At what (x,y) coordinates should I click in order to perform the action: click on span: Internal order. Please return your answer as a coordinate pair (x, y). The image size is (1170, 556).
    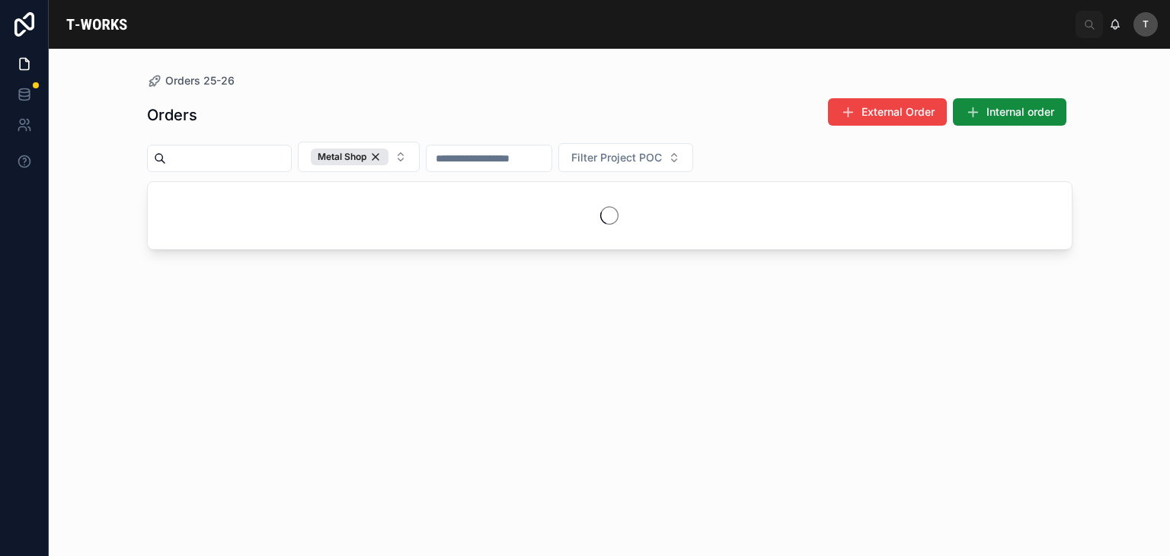
    Looking at the image, I should click on (1020, 112).